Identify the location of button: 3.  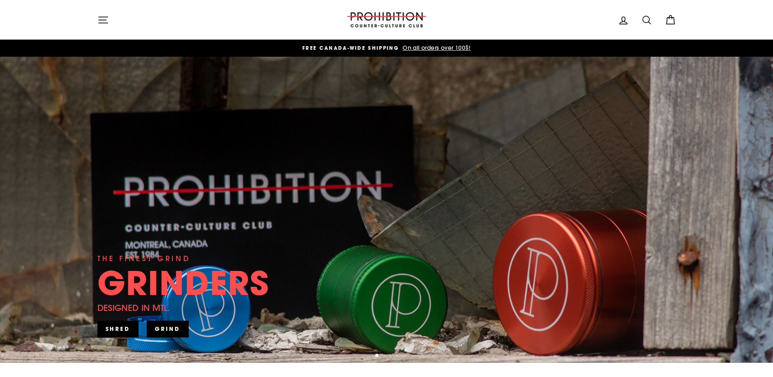
(391, 356).